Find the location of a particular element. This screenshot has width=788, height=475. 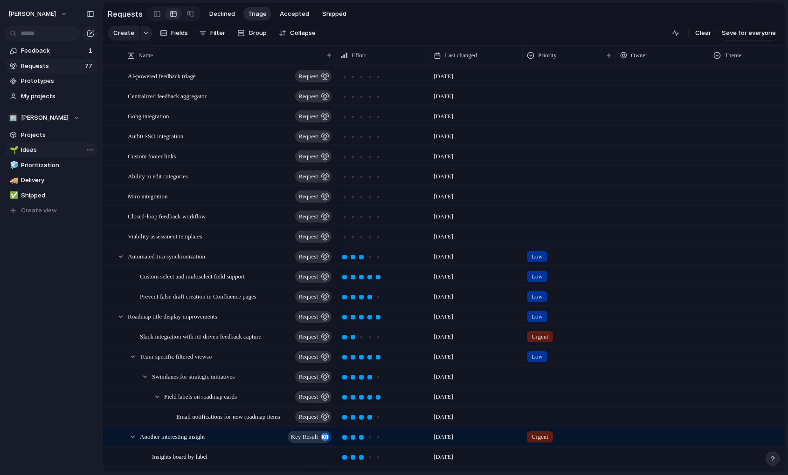

span: Declined is located at coordinates (222, 14).